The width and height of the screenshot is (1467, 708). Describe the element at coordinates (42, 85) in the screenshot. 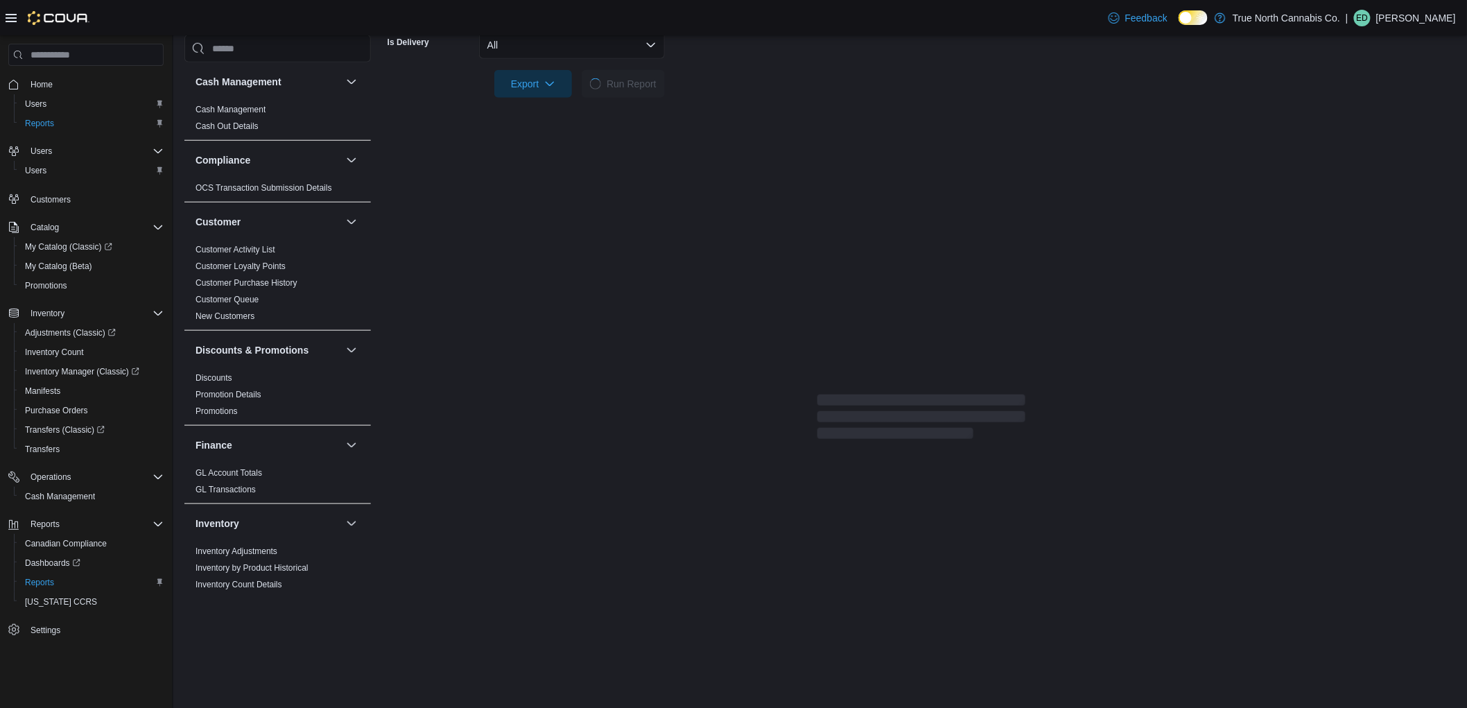

I see `a: Home` at that location.